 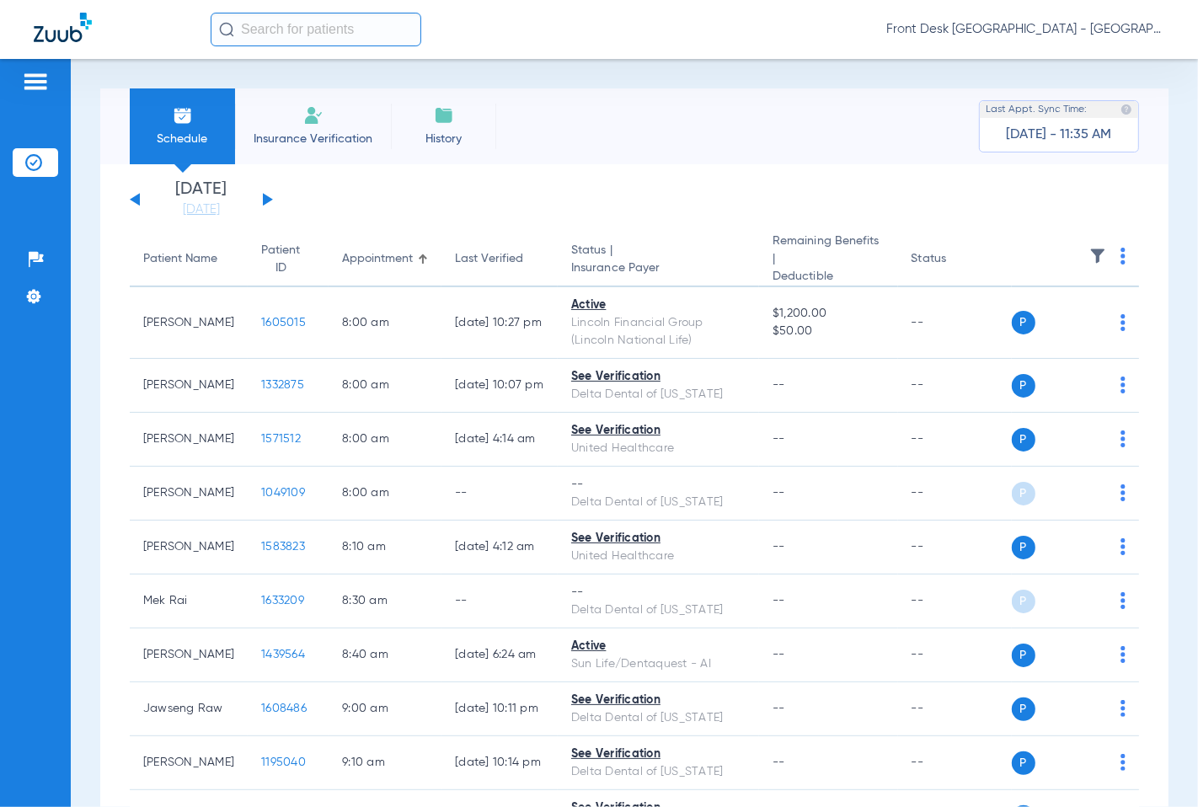 I want to click on span: $1,200.00, so click(x=828, y=314).